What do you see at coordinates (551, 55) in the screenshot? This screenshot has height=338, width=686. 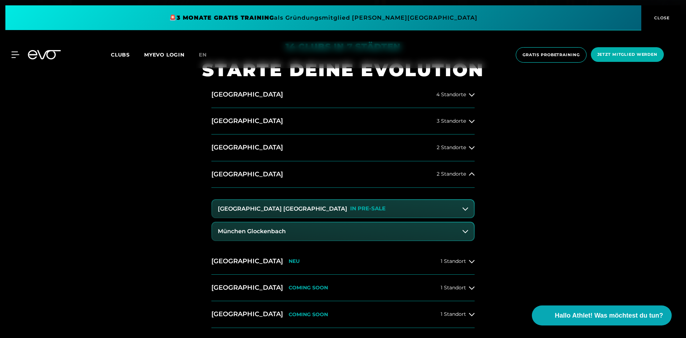 I see `span: Gratis Probetraining` at bounding box center [551, 55].